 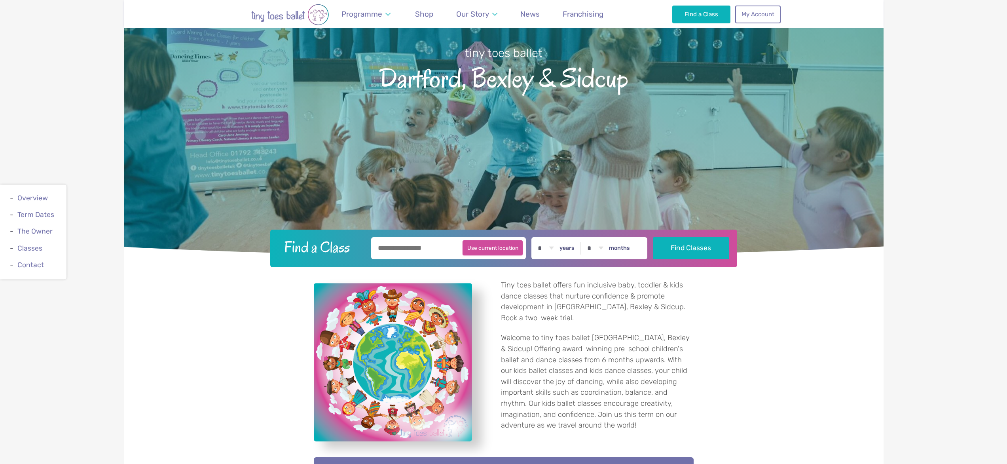 I want to click on button: Use current location, so click(x=493, y=248).